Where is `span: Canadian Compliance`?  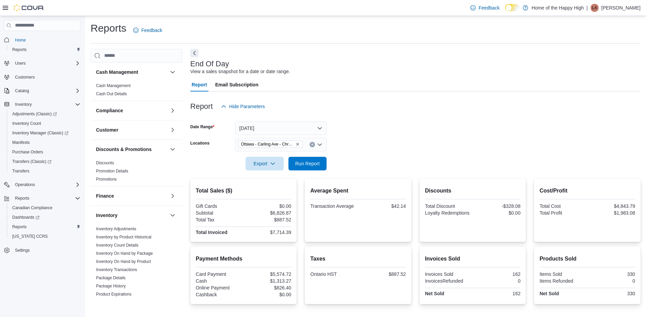 span: Canadian Compliance is located at coordinates (45, 208).